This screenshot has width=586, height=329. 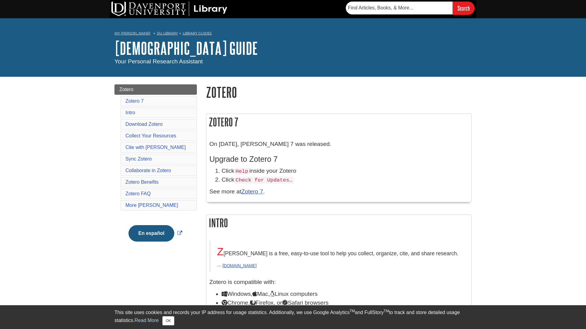 I want to click on img: DU Library, so click(x=169, y=9).